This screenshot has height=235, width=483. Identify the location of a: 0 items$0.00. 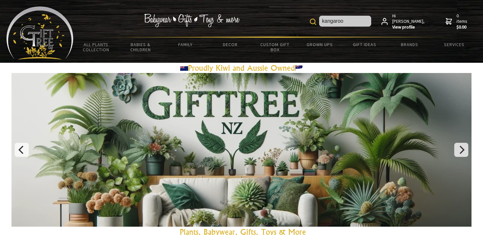
(457, 21).